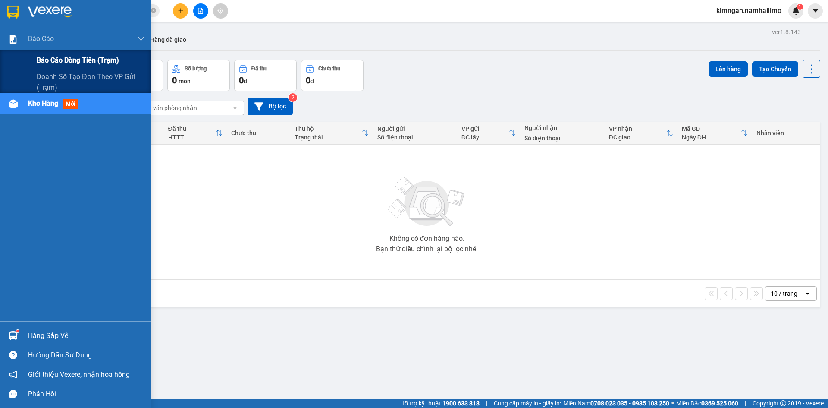  I want to click on button: Đã thu0đ, so click(265, 75).